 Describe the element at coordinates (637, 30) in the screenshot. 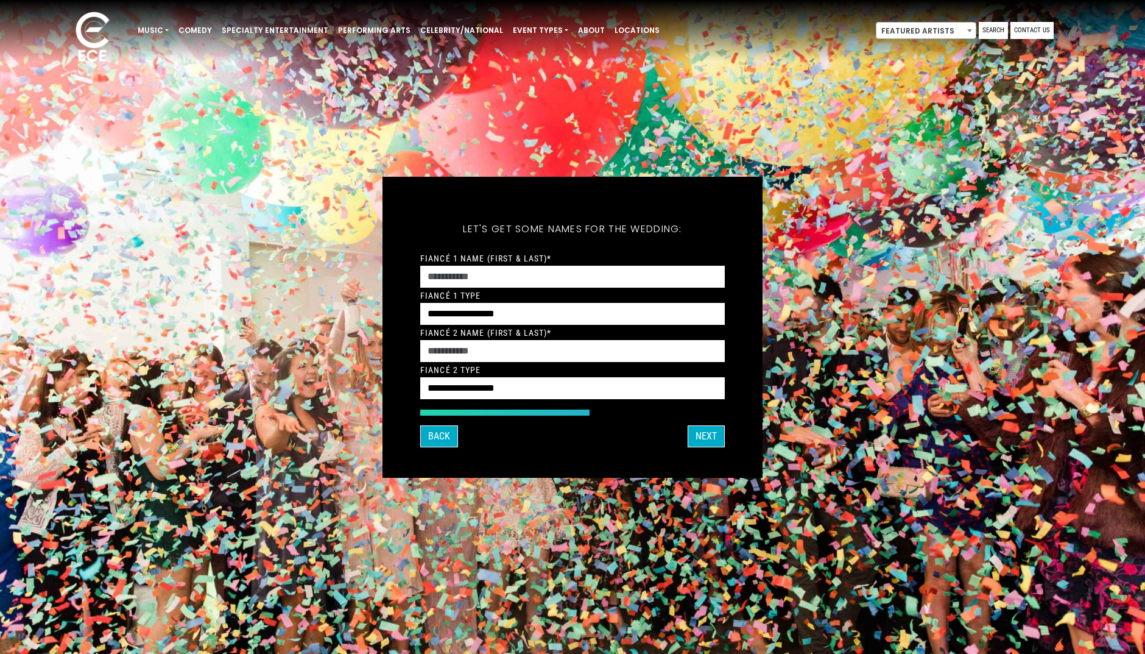

I see `a: Locations` at that location.